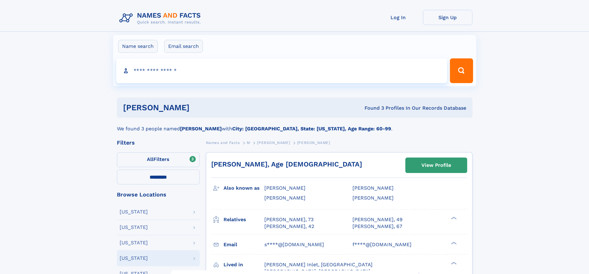  I want to click on span: All, so click(150, 159).